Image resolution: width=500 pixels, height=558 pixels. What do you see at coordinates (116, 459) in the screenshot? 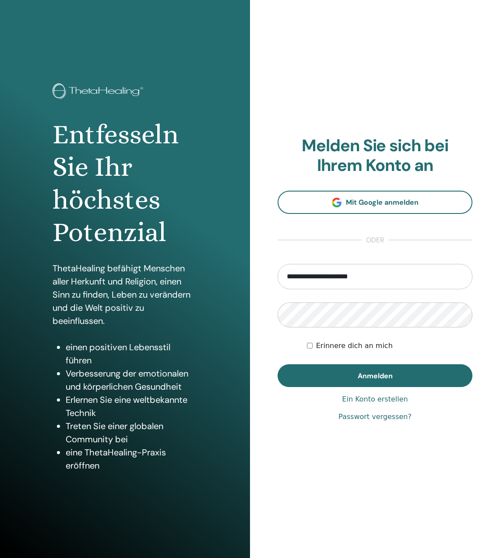
I see `font: eine ThetaHealing-Praxis eröffnen` at bounding box center [116, 459].